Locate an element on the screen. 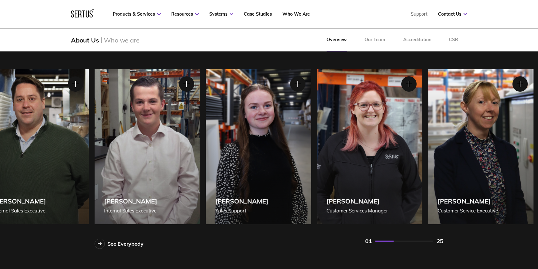 The image size is (538, 269). a: Resources is located at coordinates (185, 14).